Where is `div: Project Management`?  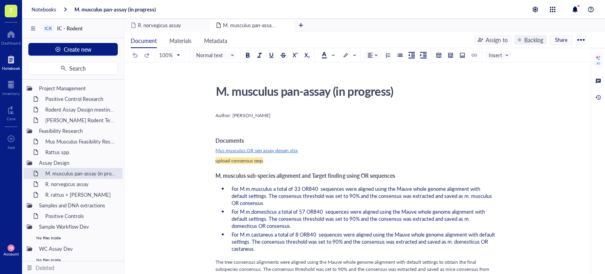 div: Project Management is located at coordinates (77, 88).